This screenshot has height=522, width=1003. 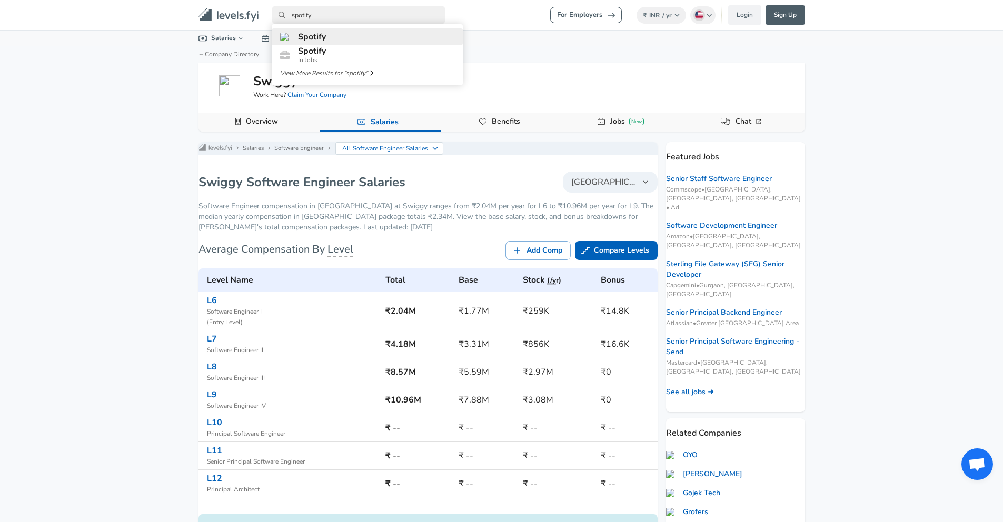 What do you see at coordinates (312, 60) in the screenshot?
I see `span: In Jobs` at bounding box center [312, 60].